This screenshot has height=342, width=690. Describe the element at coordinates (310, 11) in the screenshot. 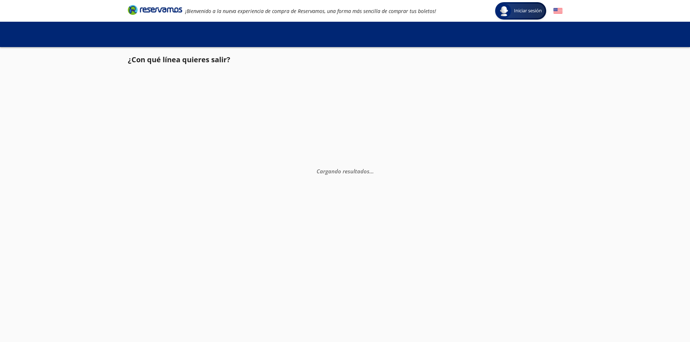

I see `em: ¡Bienvenido a la nueva experiencia de compra de Reservamos, una forma más sencilla de comprar tus...` at that location.